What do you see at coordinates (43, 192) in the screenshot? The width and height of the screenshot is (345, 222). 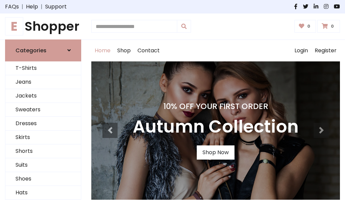 I see `a: Hats` at bounding box center [43, 192].